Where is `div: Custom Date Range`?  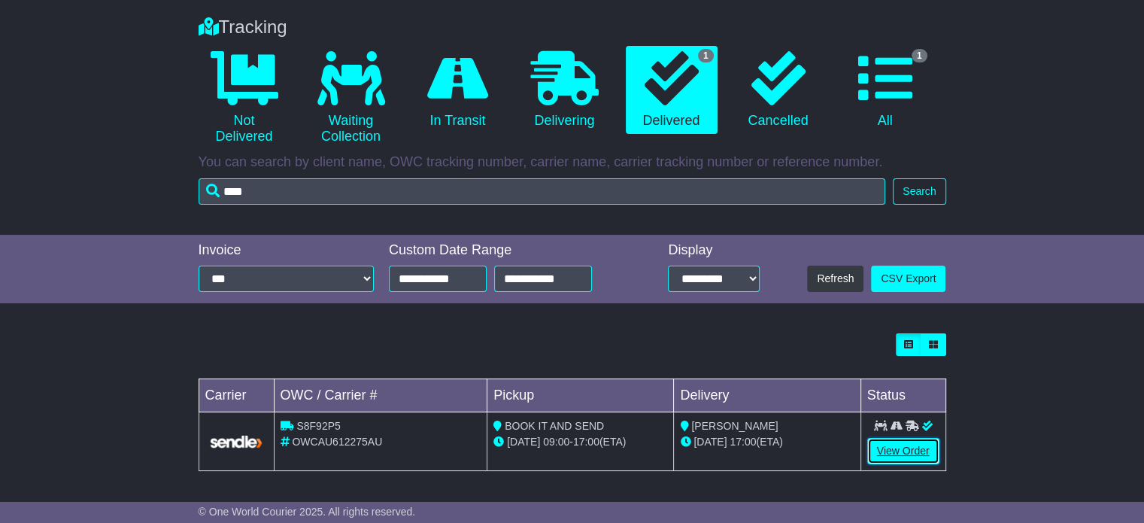 div: Custom Date Range is located at coordinates (509, 251).